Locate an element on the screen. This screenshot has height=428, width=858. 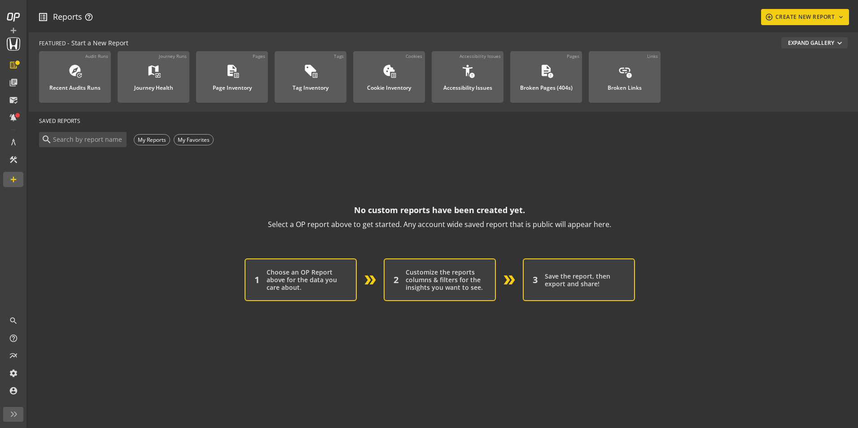
div: Reports is located at coordinates (73, 17).